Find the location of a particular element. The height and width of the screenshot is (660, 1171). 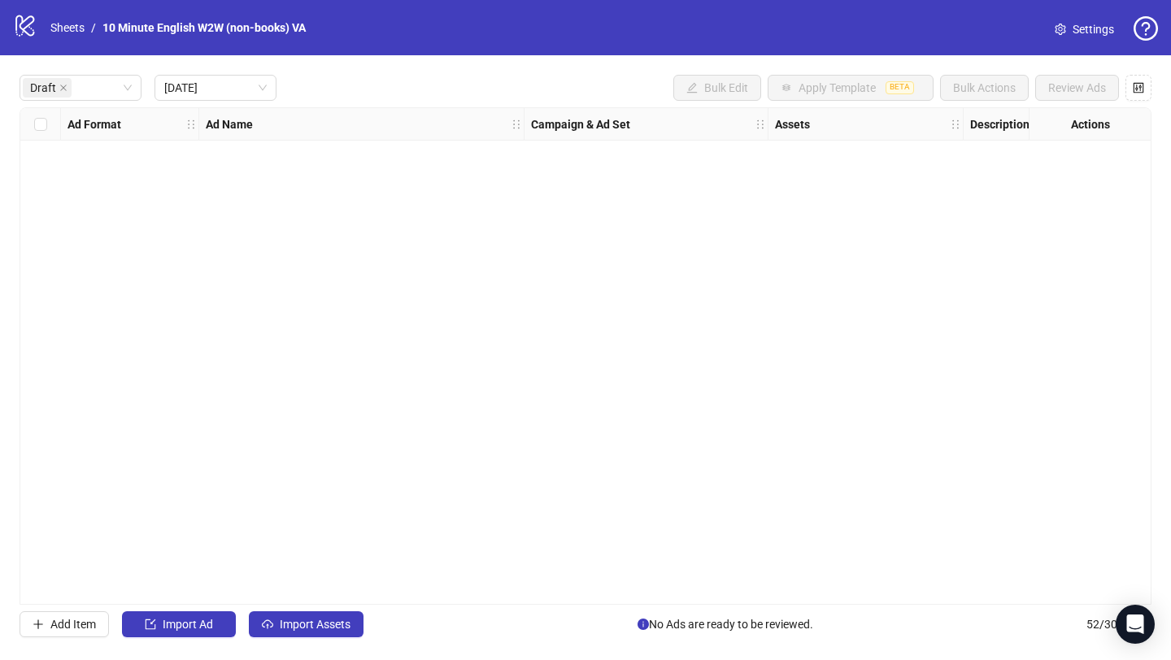

strong: Campaign & Ad Set is located at coordinates (581, 124).